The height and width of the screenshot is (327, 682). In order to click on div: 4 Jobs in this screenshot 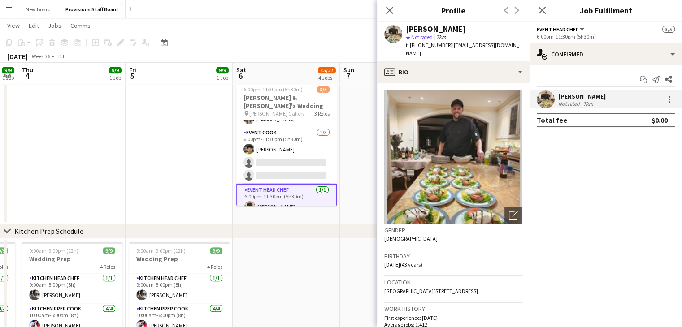, I will do `click(327, 78)`.